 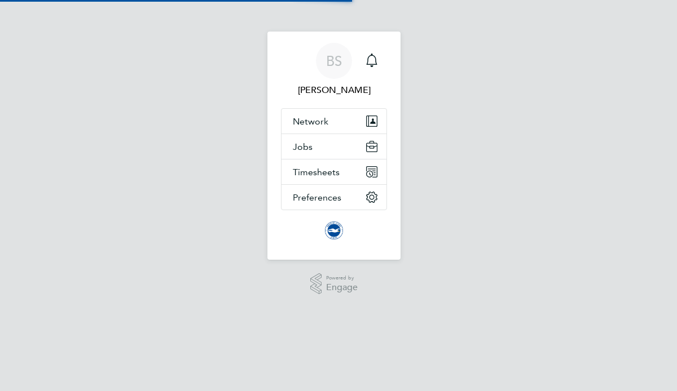 What do you see at coordinates (310, 121) in the screenshot?
I see `span: Network` at bounding box center [310, 121].